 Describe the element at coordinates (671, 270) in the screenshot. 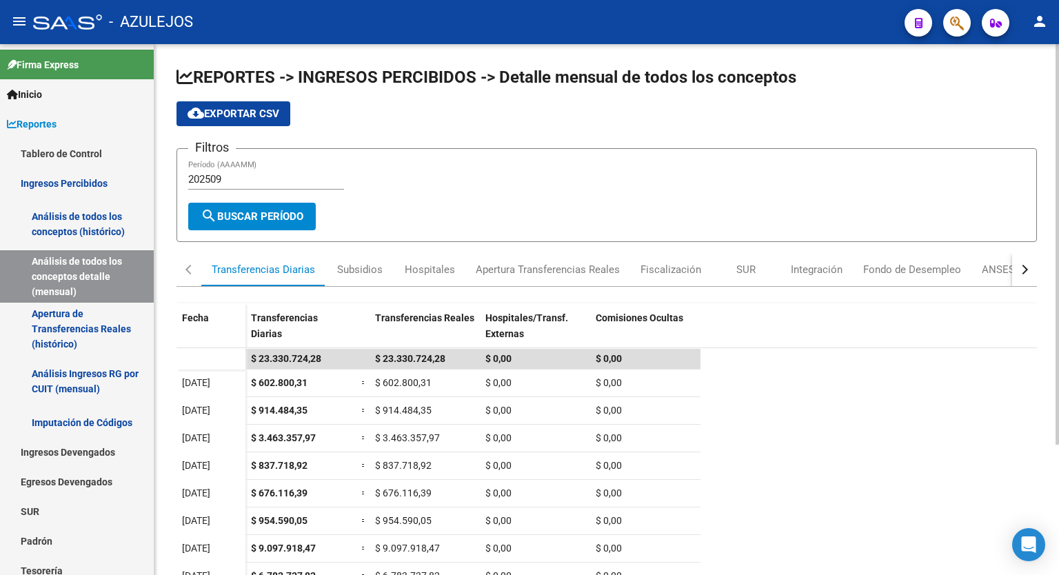

I see `div: Fiscalización` at that location.